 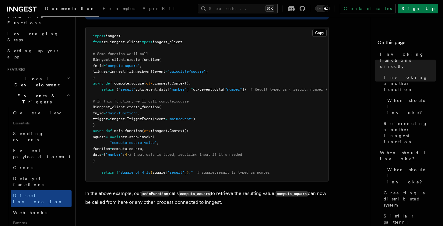 I want to click on a: Leveraging Steps, so click(x=38, y=37).